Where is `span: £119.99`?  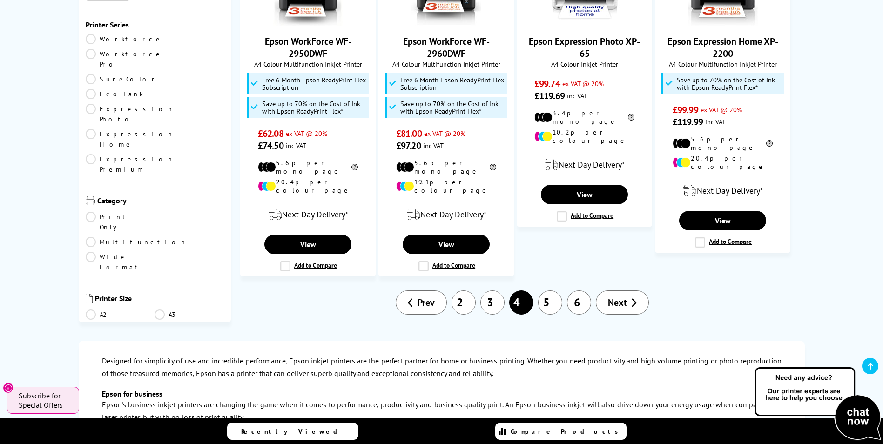
span: £119.99 is located at coordinates (687, 122).